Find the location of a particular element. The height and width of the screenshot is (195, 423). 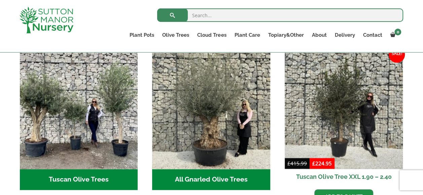

img: Tuscan Olive Tree XXL 1.90 - 2.40 is located at coordinates (344, 110).